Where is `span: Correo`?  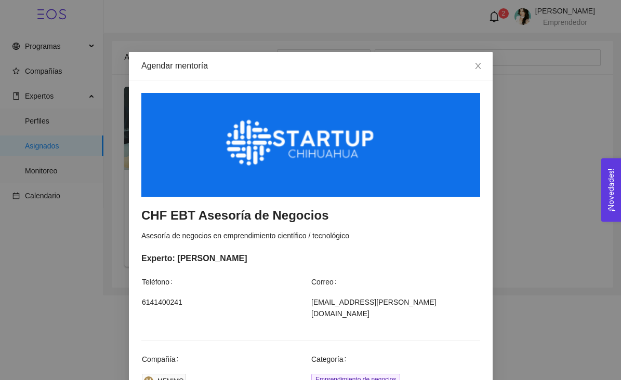
span: Correo is located at coordinates (326, 282).